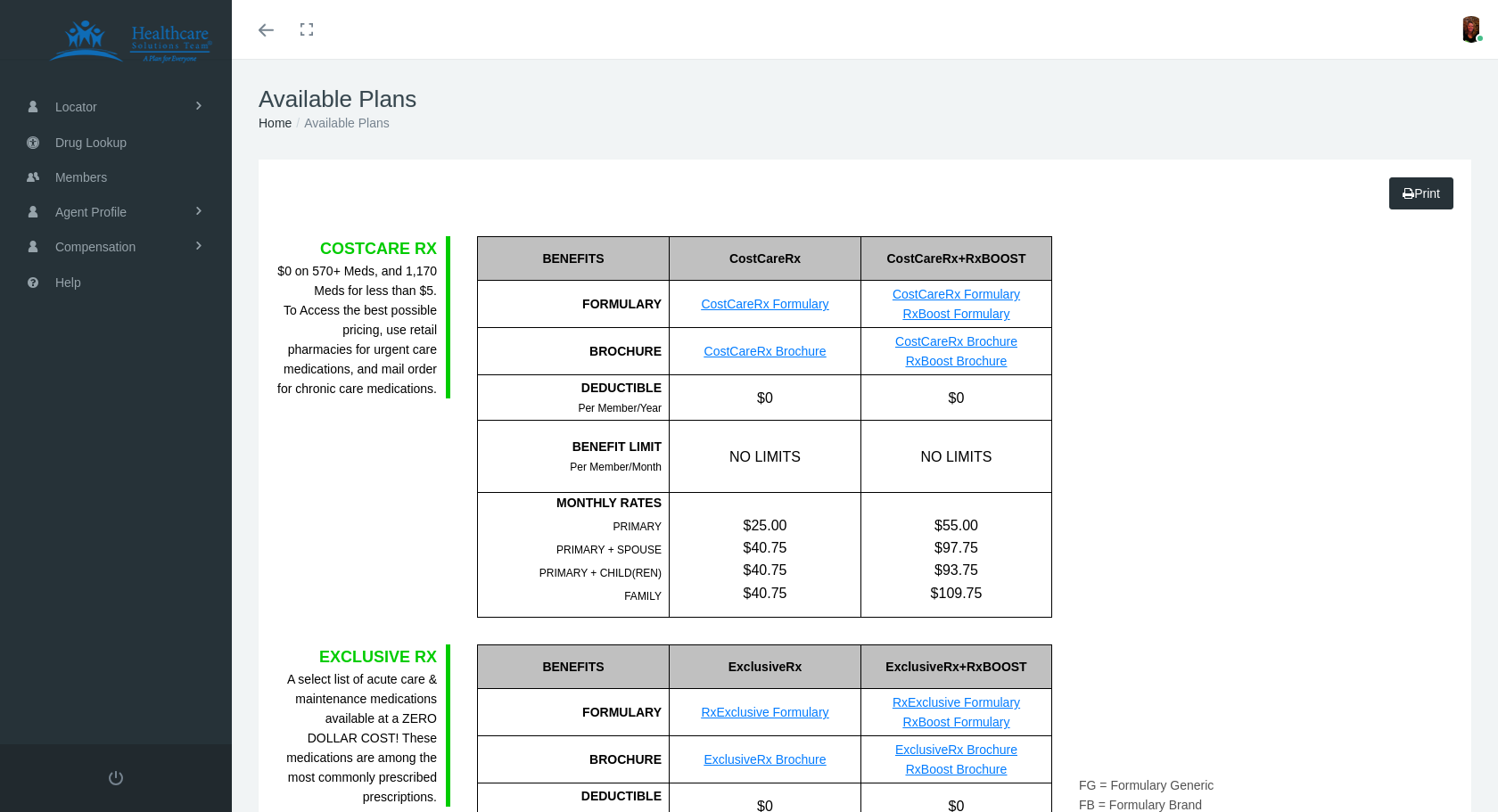 The width and height of the screenshot is (1498, 812). Describe the element at coordinates (357, 738) in the screenshot. I see `div: A select list of acute care & maintenance medications available at a ZERO DOLLAR COST! These medi...` at that location.